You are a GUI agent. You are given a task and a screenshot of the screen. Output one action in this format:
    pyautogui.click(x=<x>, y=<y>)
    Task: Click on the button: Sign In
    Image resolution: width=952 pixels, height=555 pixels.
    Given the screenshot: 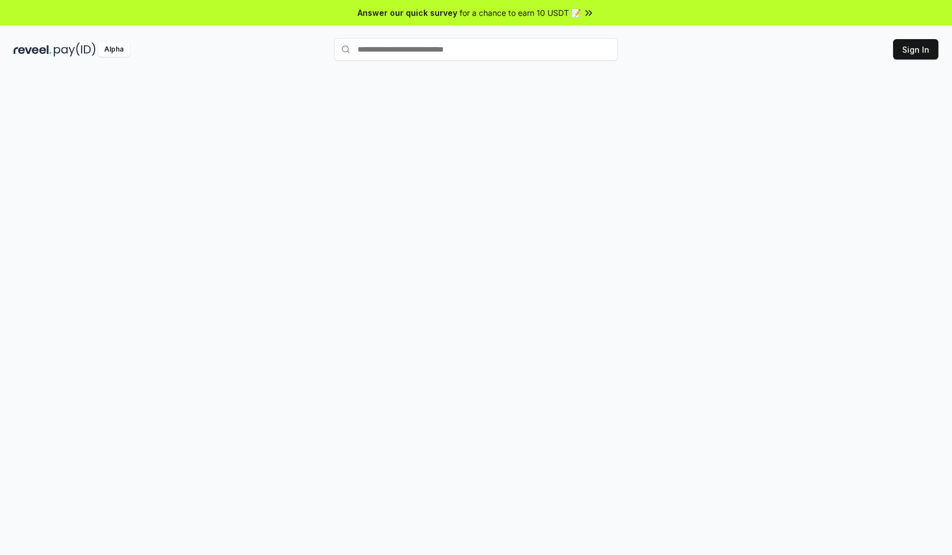 What is the action you would take?
    pyautogui.click(x=915, y=49)
    